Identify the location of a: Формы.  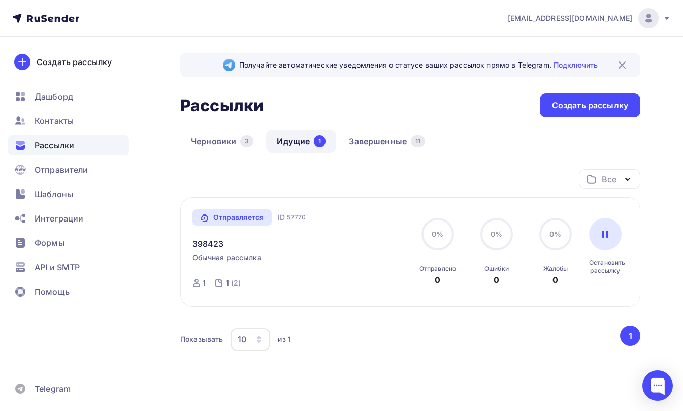
(69, 243).